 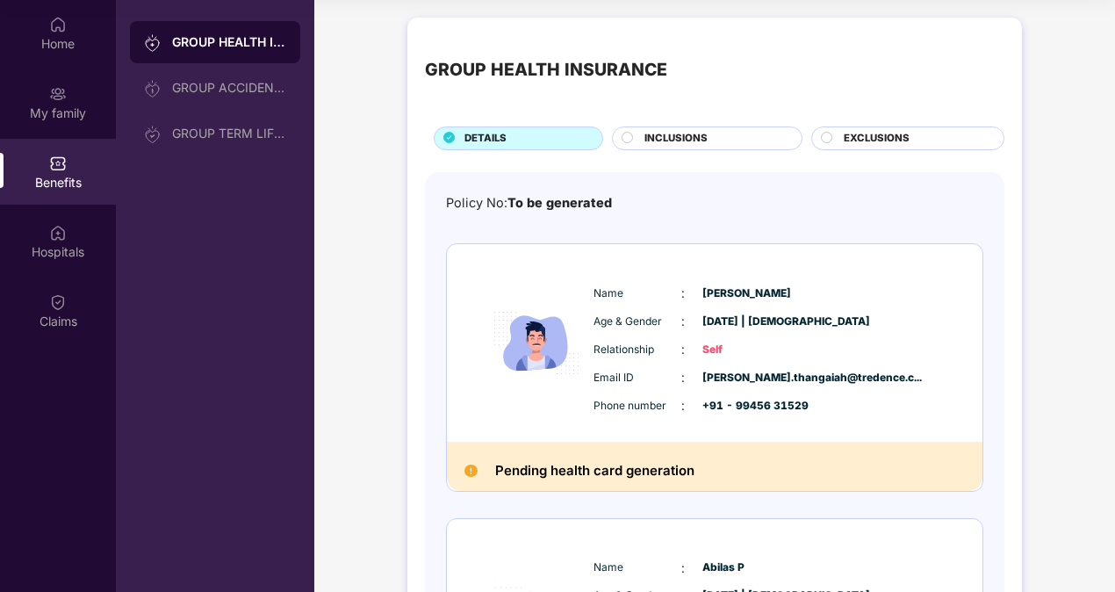 What do you see at coordinates (229, 133) in the screenshot?
I see `div: GROUP TERM LIFE INSURANCE` at bounding box center [229, 133].